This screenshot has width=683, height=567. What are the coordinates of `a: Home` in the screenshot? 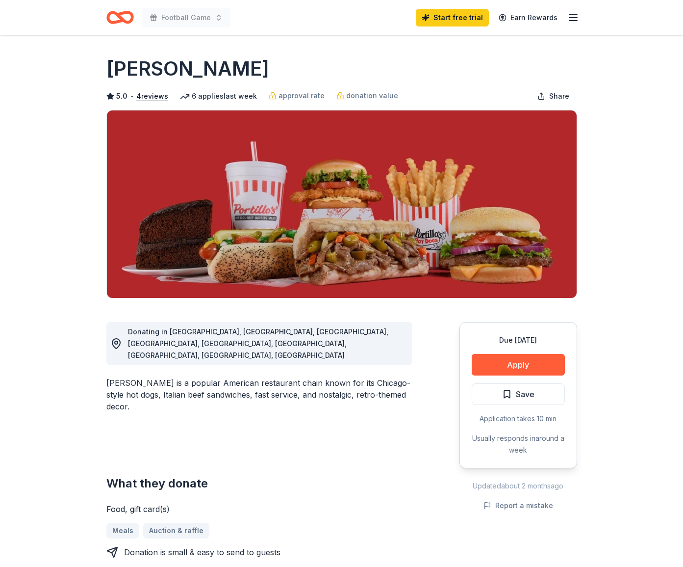 It's located at (120, 17).